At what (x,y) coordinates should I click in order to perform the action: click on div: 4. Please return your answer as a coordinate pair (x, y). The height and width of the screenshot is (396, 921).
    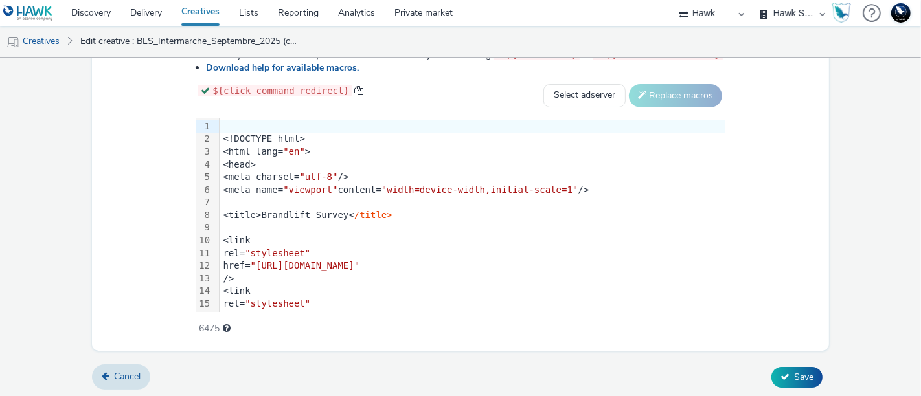
    Looking at the image, I should click on (203, 165).